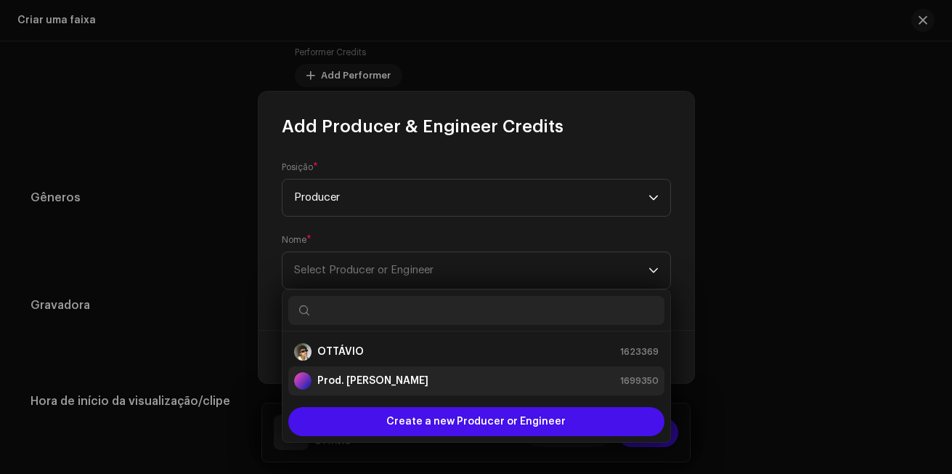  What do you see at coordinates (300, 167) in the screenshot?
I see `label: Posição` at bounding box center [300, 167].